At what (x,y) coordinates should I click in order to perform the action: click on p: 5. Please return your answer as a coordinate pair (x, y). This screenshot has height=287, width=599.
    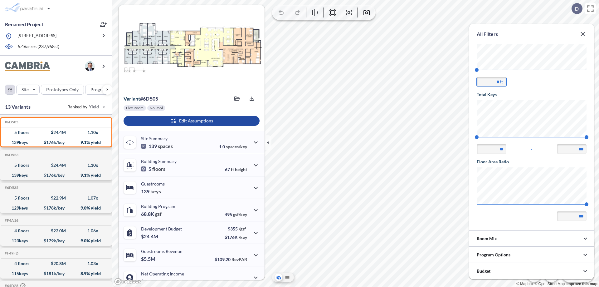
    Looking at the image, I should click on (153, 169).